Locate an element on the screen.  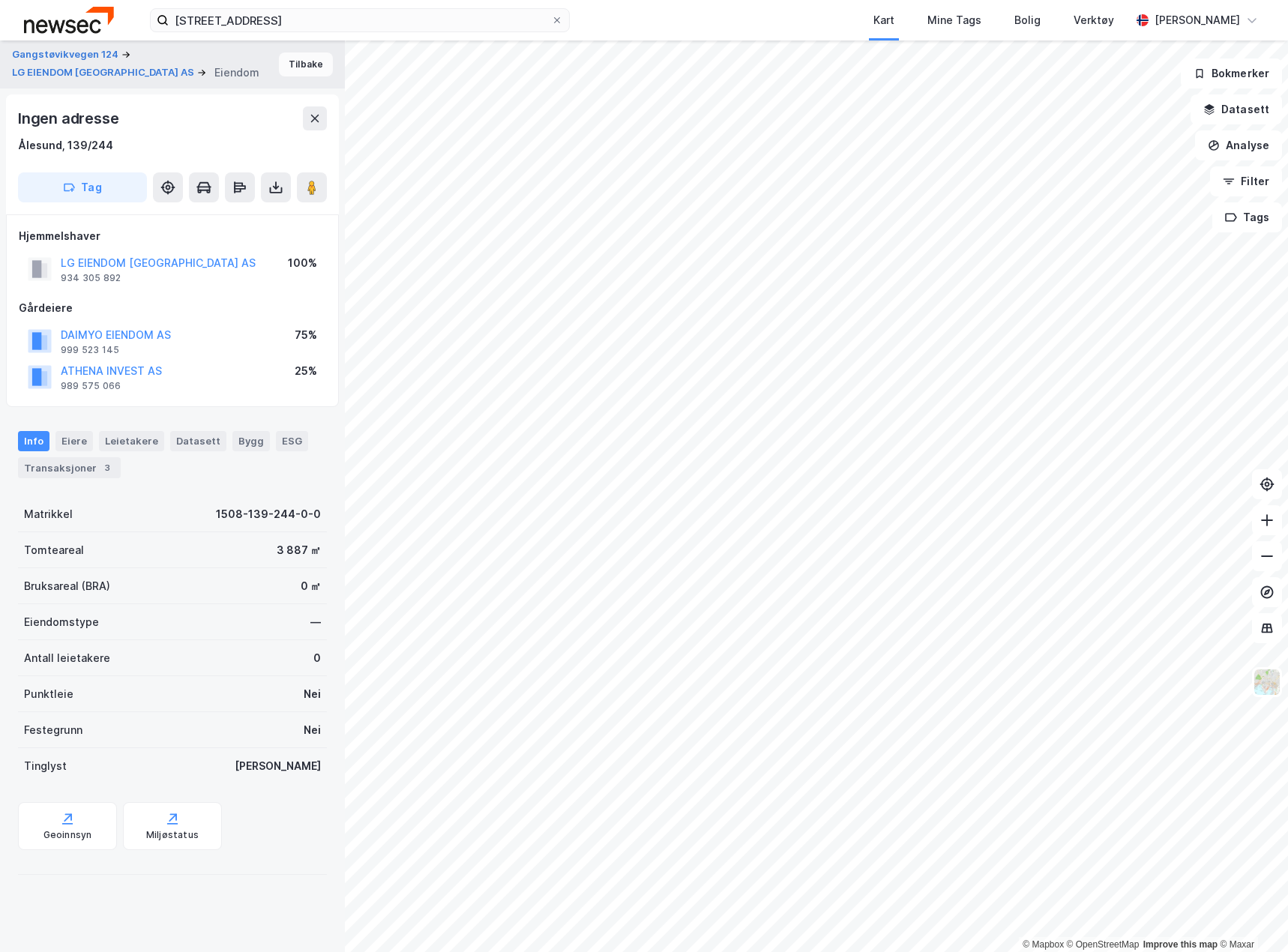
div: Tomteareal is located at coordinates (54, 550).